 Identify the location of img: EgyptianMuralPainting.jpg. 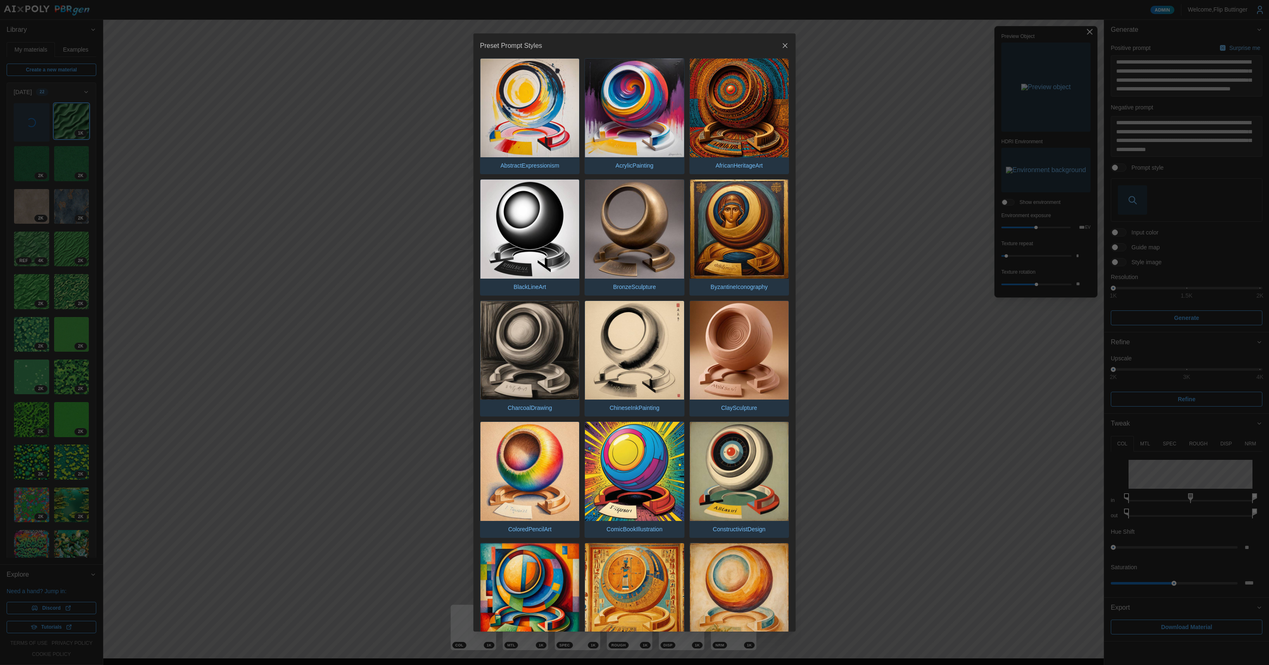
(634, 593).